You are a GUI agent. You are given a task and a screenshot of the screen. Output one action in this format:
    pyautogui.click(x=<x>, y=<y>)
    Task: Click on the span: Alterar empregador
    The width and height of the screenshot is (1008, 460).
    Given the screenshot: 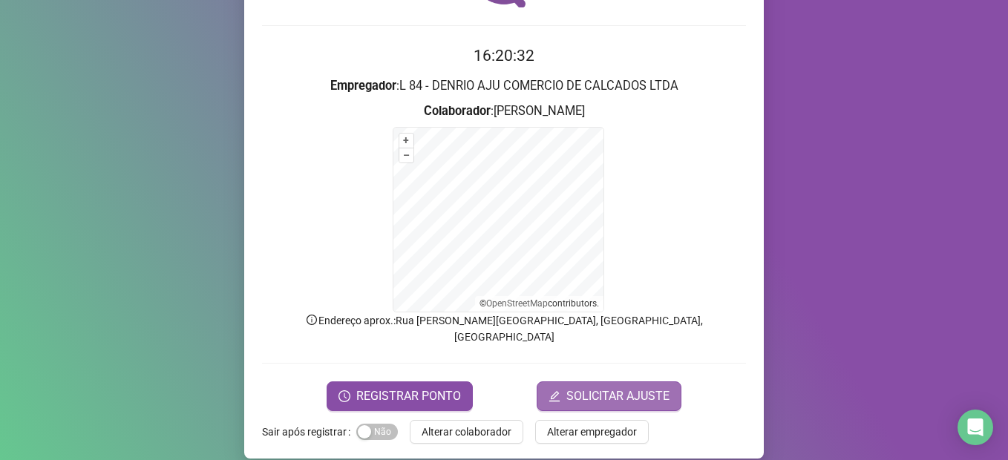 What is the action you would take?
    pyautogui.click(x=592, y=432)
    